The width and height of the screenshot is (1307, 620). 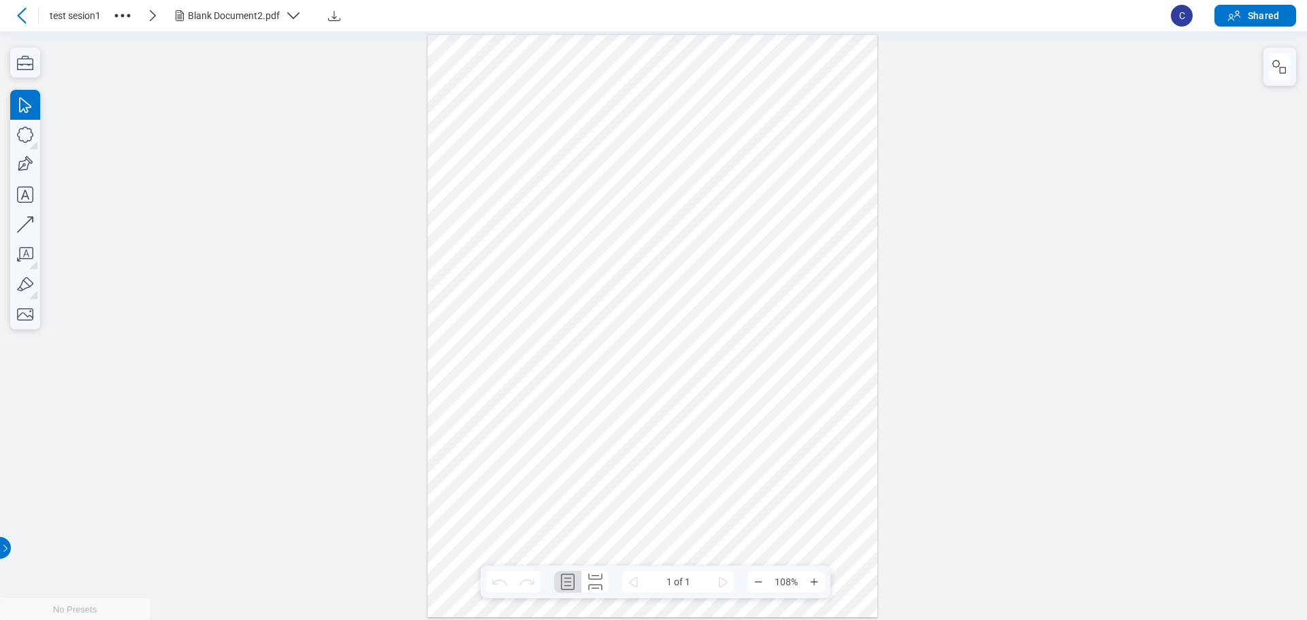 I want to click on button: Undo, so click(x=500, y=582).